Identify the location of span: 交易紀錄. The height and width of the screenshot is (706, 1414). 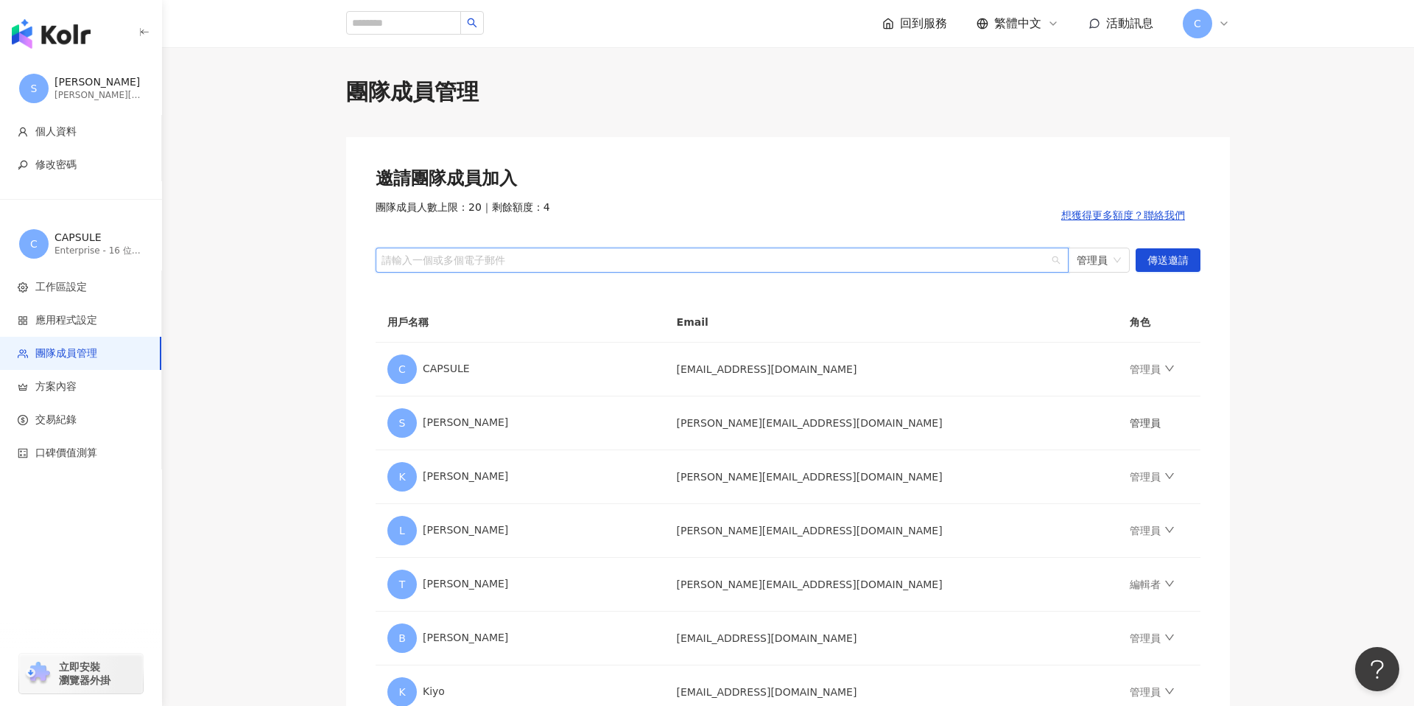
(56, 420).